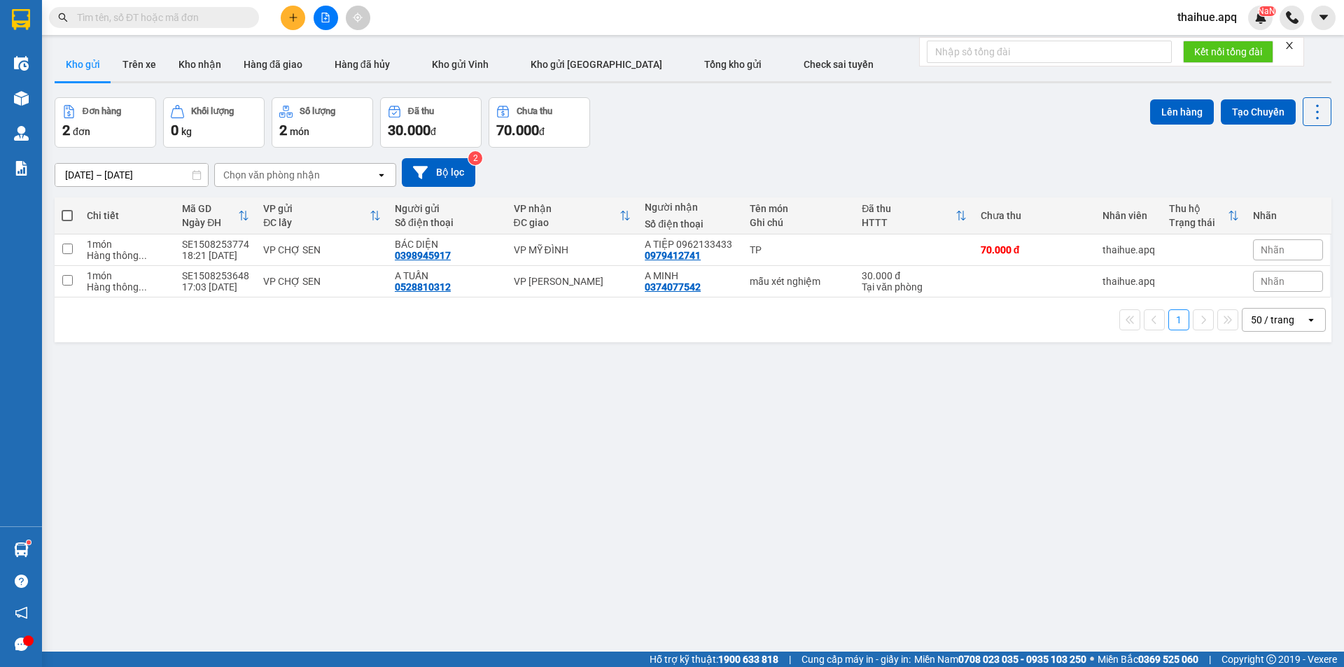 The image size is (1344, 667). Describe the element at coordinates (1273, 320) in the screenshot. I see `div: 50 / trang` at that location.